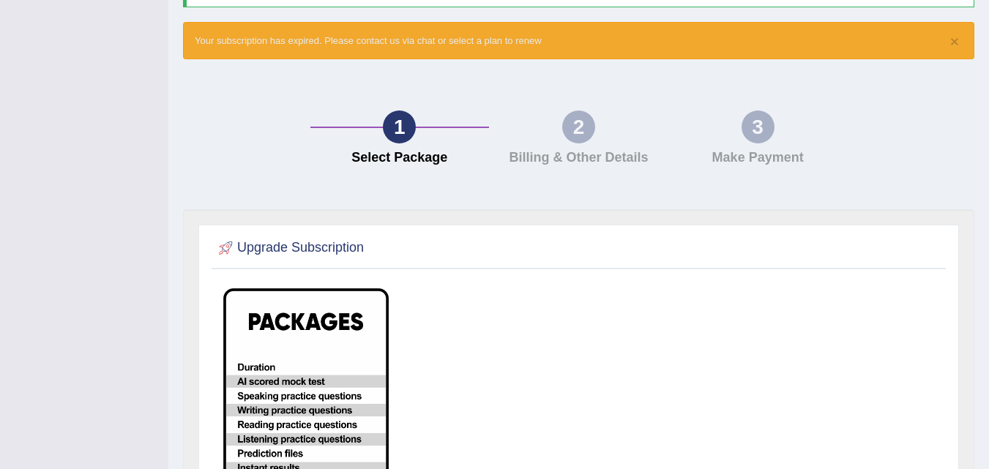 The width and height of the screenshot is (989, 469). I want to click on div: 1, so click(399, 127).